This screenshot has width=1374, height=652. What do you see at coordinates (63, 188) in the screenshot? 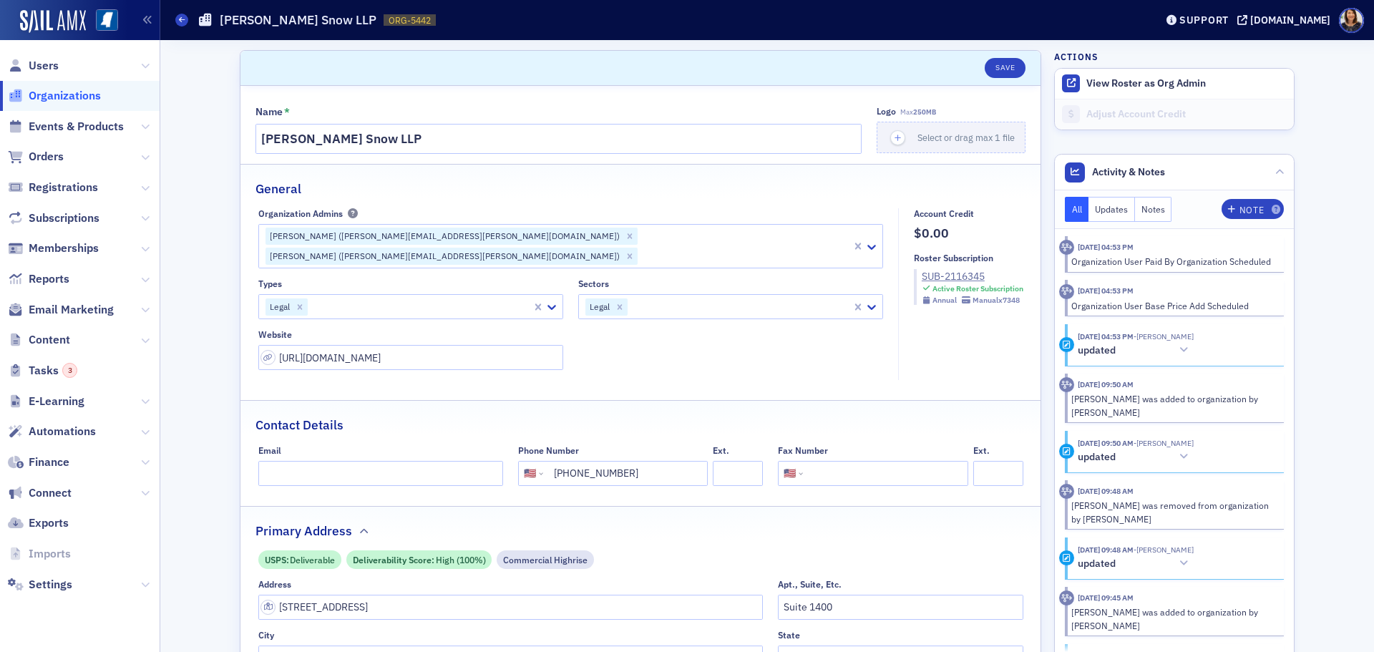
I see `span: Registrations` at bounding box center [63, 188].